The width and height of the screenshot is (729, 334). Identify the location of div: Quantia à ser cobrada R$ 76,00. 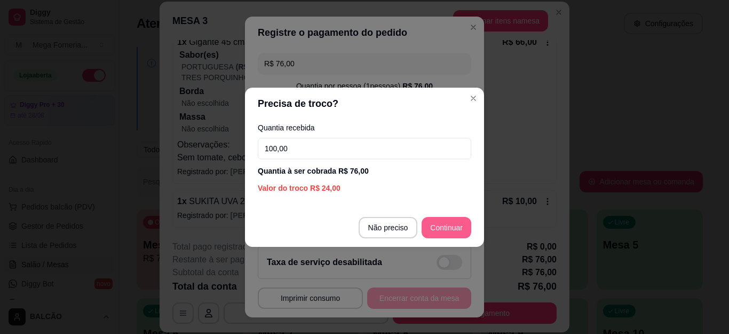
(365, 171).